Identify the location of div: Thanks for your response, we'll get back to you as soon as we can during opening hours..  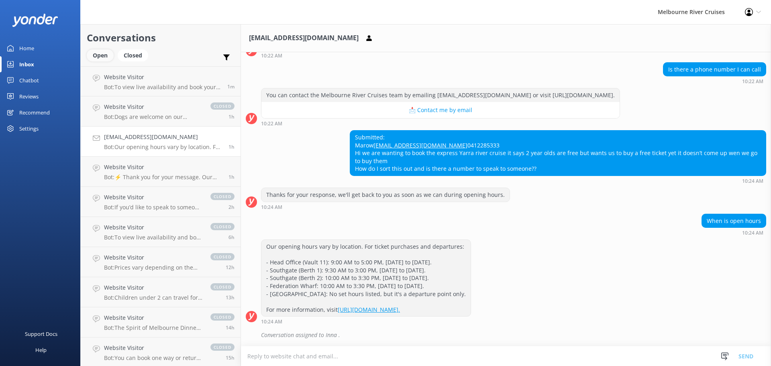
(385, 195).